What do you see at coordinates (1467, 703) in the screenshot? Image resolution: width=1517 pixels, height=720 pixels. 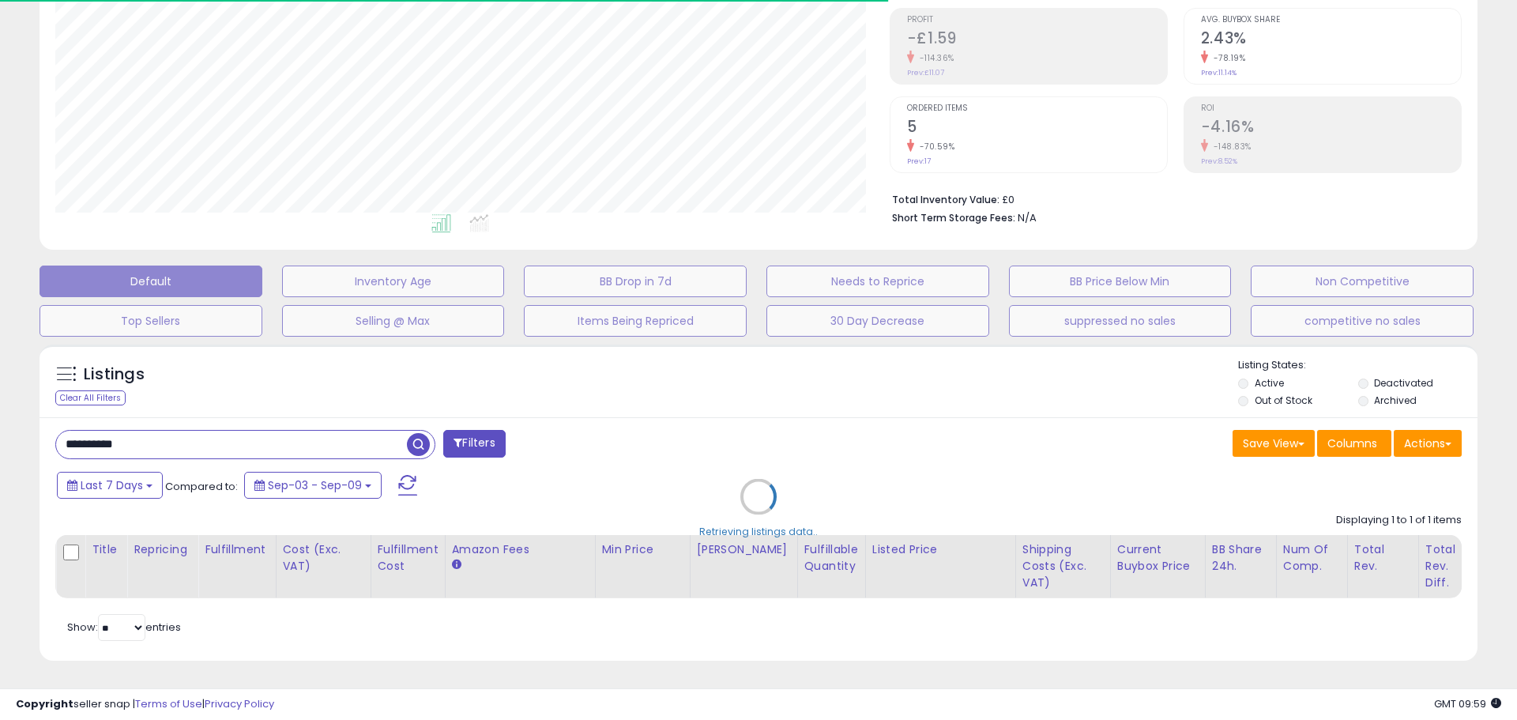 I see `span: 2025-09-17 09:59 GMT` at bounding box center [1467, 703].